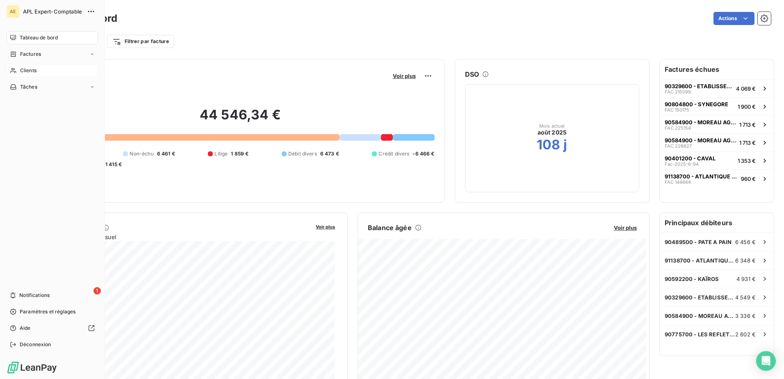 Image resolution: width=784 pixels, height=379 pixels. I want to click on h6: Factures échues, so click(717, 69).